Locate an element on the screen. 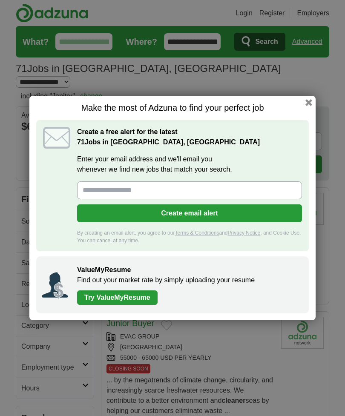  p: Find out your market rate by simply uploading your resume is located at coordinates (189, 280).